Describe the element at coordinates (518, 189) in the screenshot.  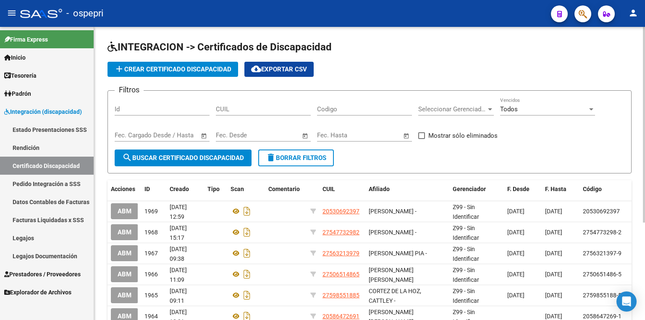
I see `span: F. Desde` at that location.